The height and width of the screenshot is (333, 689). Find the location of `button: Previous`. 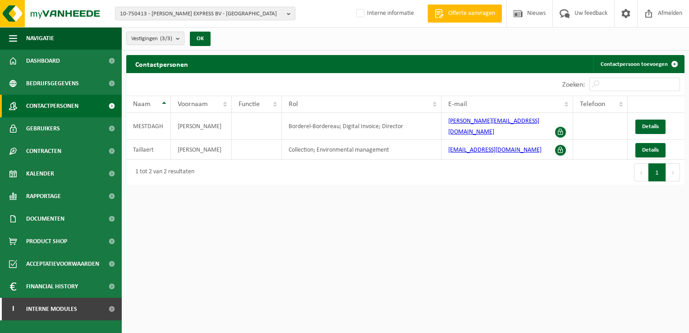

button: Previous is located at coordinates (641, 172).